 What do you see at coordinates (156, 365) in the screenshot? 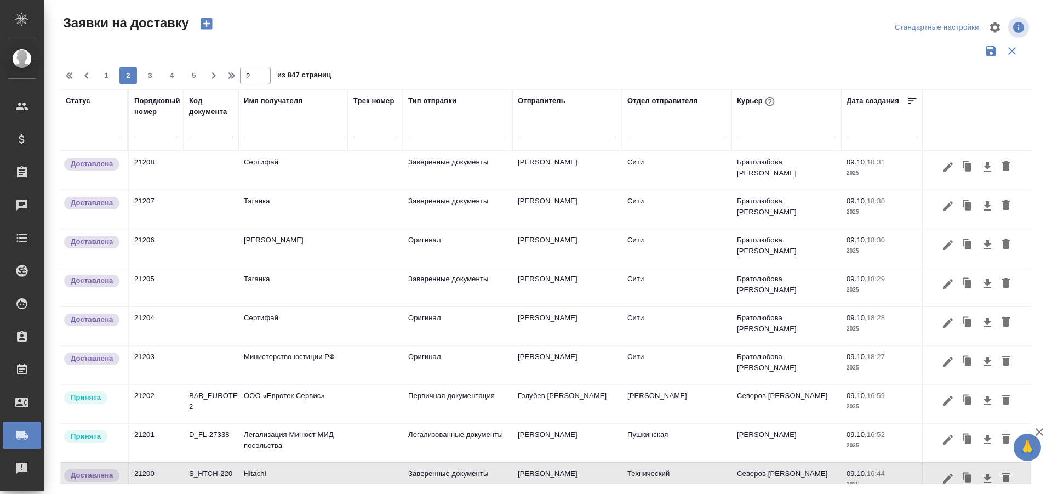
I see `td: 21203` at bounding box center [156, 365].